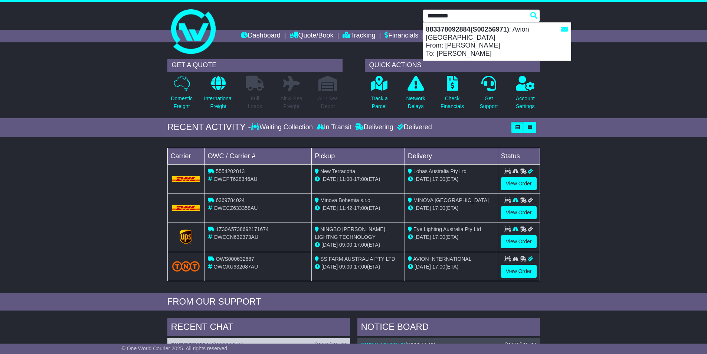 This screenshot has width=707, height=354. I want to click on td: Status, so click(519, 156).